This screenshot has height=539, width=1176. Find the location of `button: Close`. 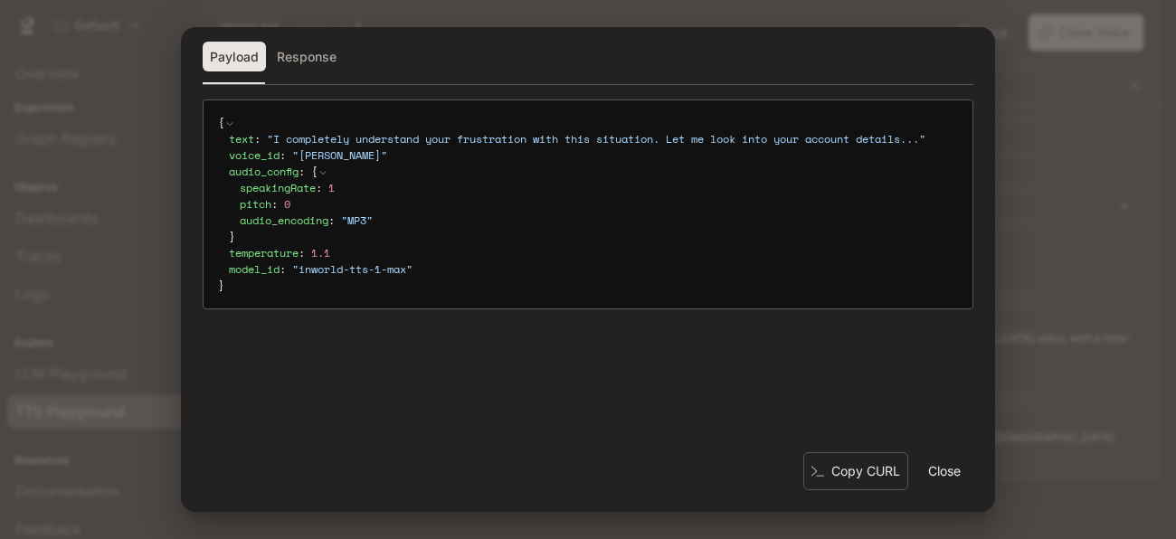

button: Close is located at coordinates (945, 471).